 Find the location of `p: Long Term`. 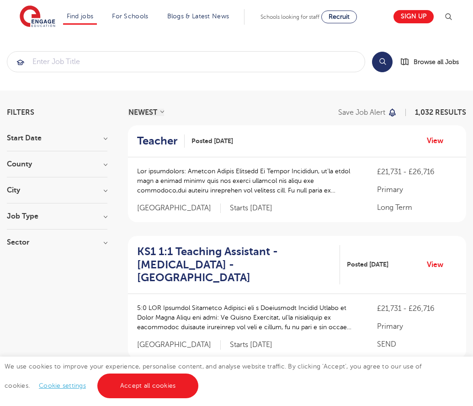

p: Long Term is located at coordinates (417, 207).